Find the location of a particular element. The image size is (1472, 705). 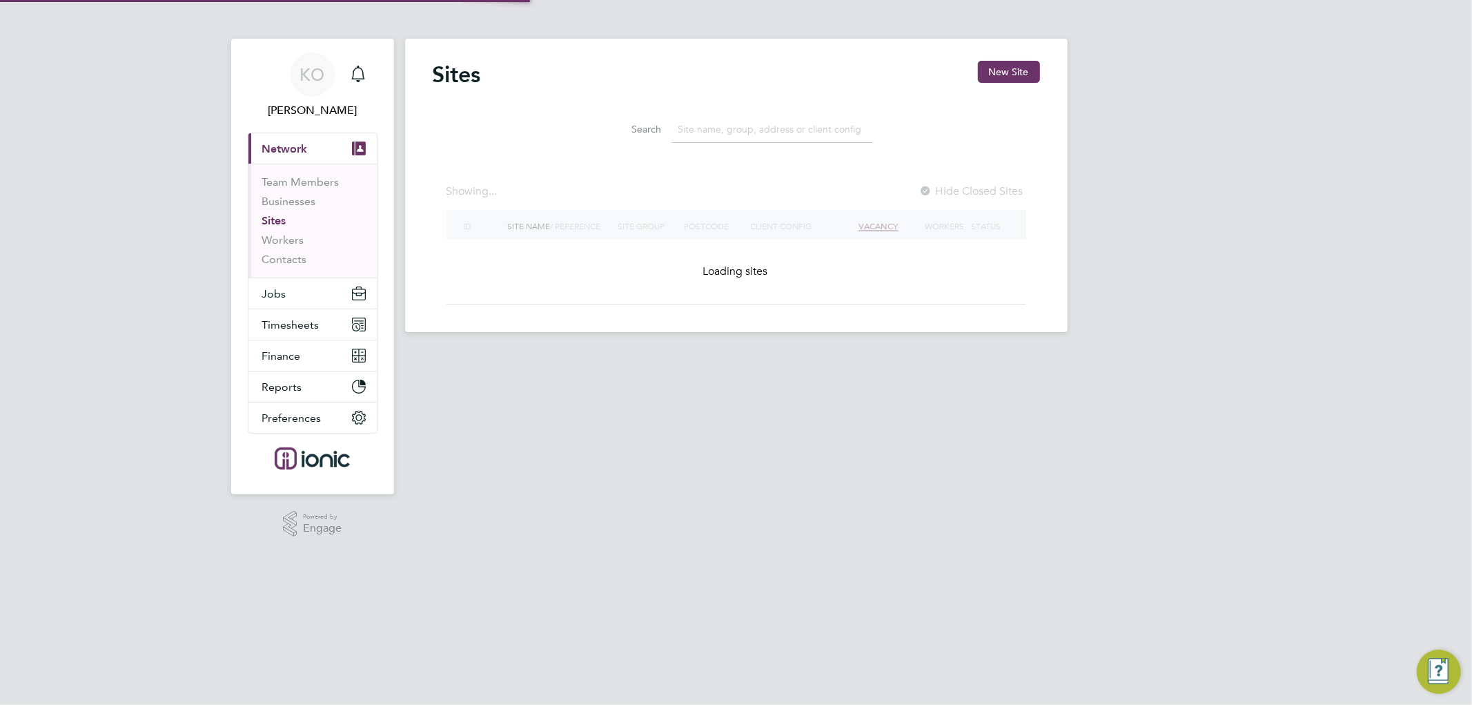

a: Workers is located at coordinates (283, 240).